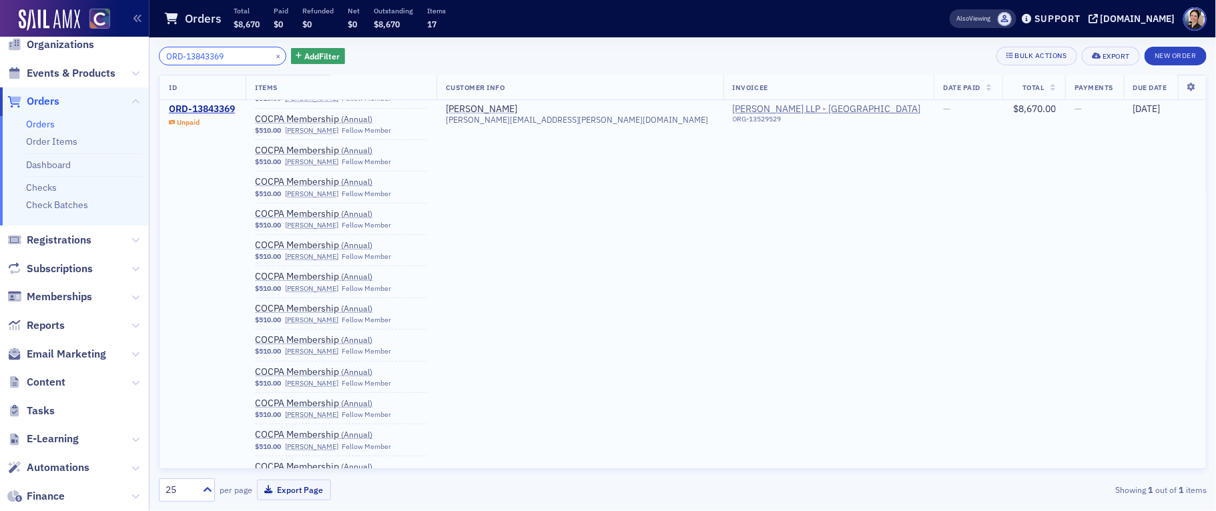 This screenshot has height=511, width=1216. What do you see at coordinates (59, 269) in the screenshot?
I see `span: Subscriptions` at bounding box center [59, 269].